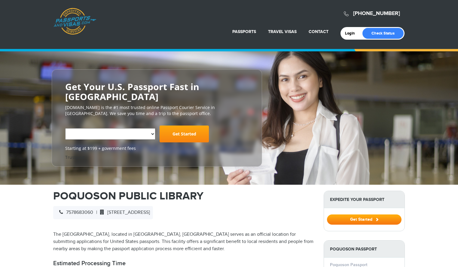 The width and height of the screenshot is (458, 267). I want to click on strong: Expedite Your Passport, so click(364, 199).